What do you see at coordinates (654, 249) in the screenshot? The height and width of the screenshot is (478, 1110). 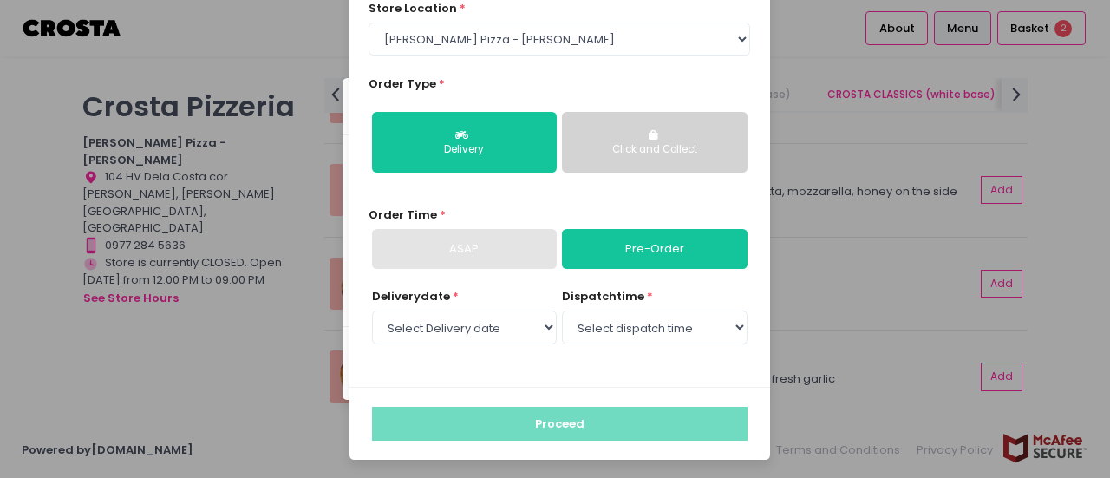 I see `a: Pre-Order` at bounding box center [654, 249].